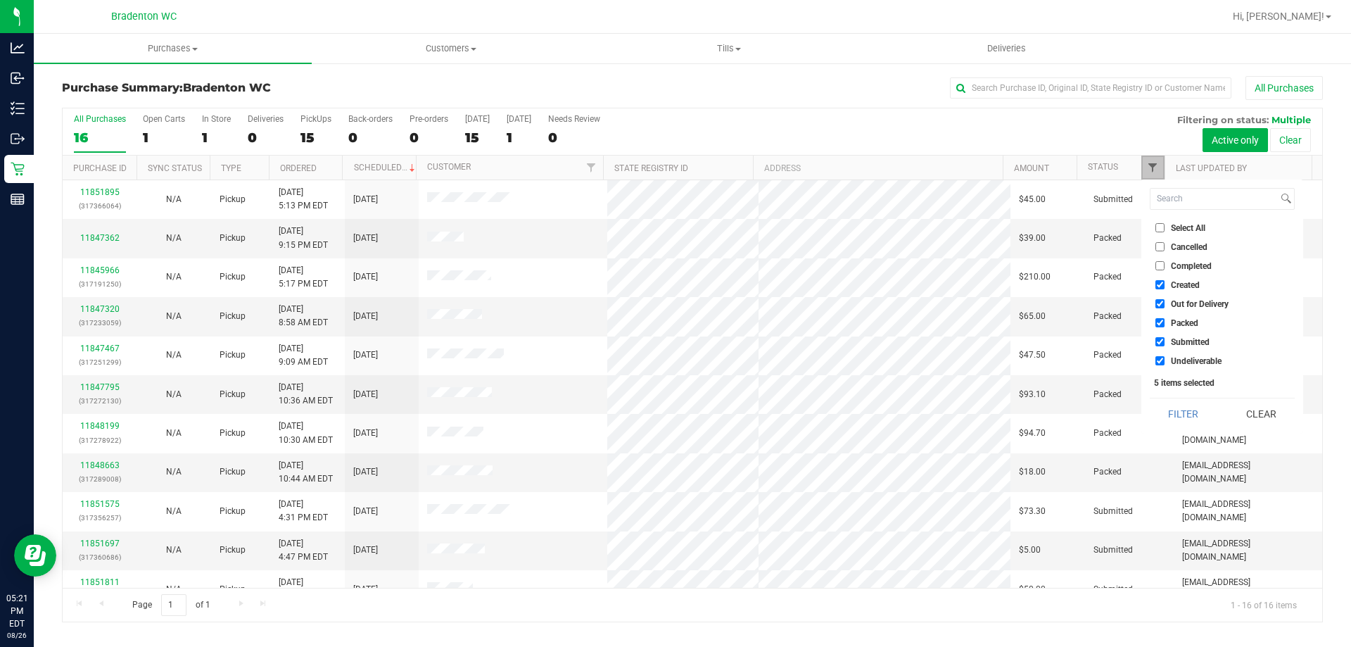 This screenshot has width=1351, height=647. What do you see at coordinates (172, 49) in the screenshot?
I see `span: Purchases` at bounding box center [172, 49].